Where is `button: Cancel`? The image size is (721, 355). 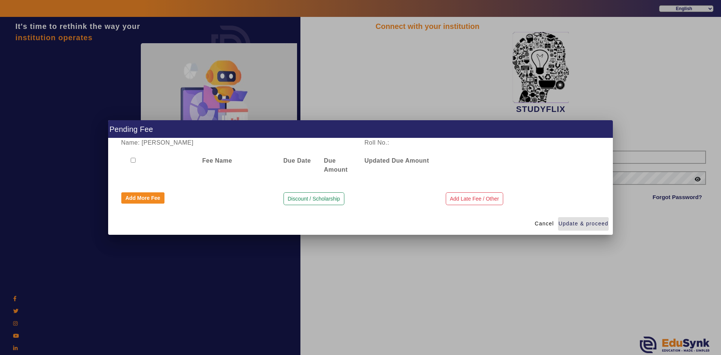
button: Cancel is located at coordinates (544, 224).